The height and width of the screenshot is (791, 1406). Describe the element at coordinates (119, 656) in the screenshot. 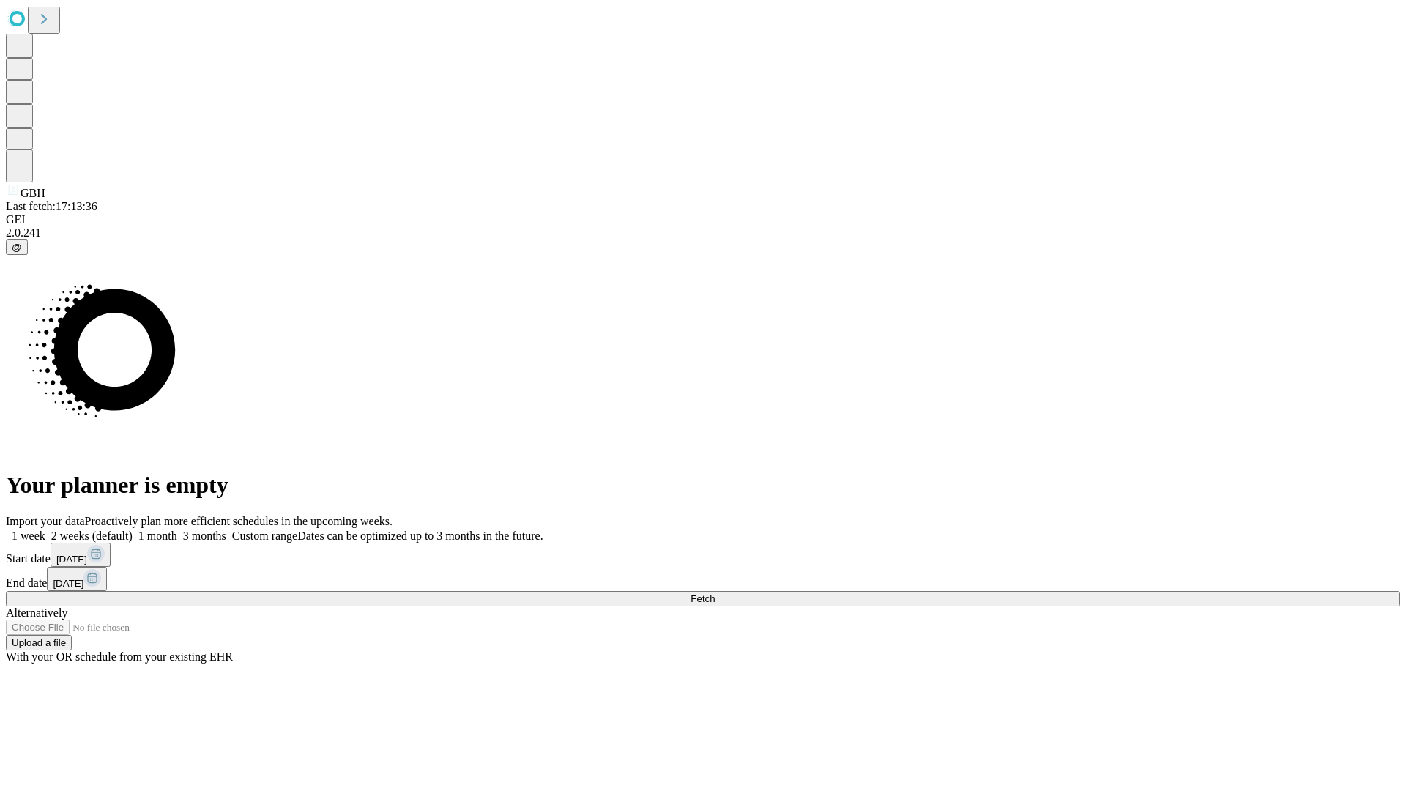

I see `span: With your OR schedule from your existing EHR` at that location.